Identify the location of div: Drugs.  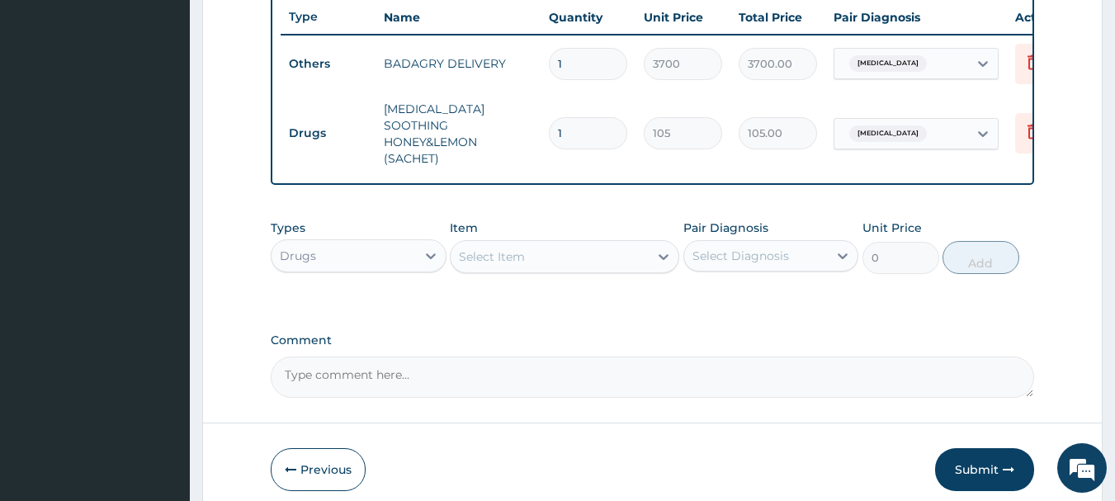
(298, 256).